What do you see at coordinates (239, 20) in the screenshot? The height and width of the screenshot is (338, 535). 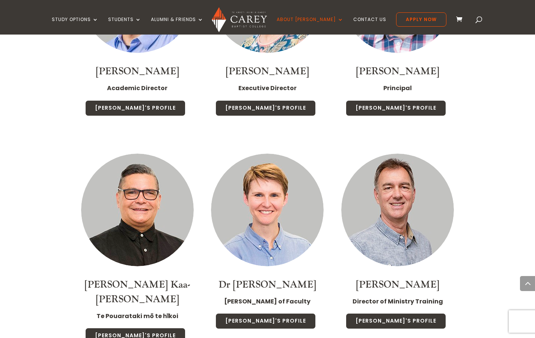 I see `img: Carey Baptist College` at bounding box center [239, 20].